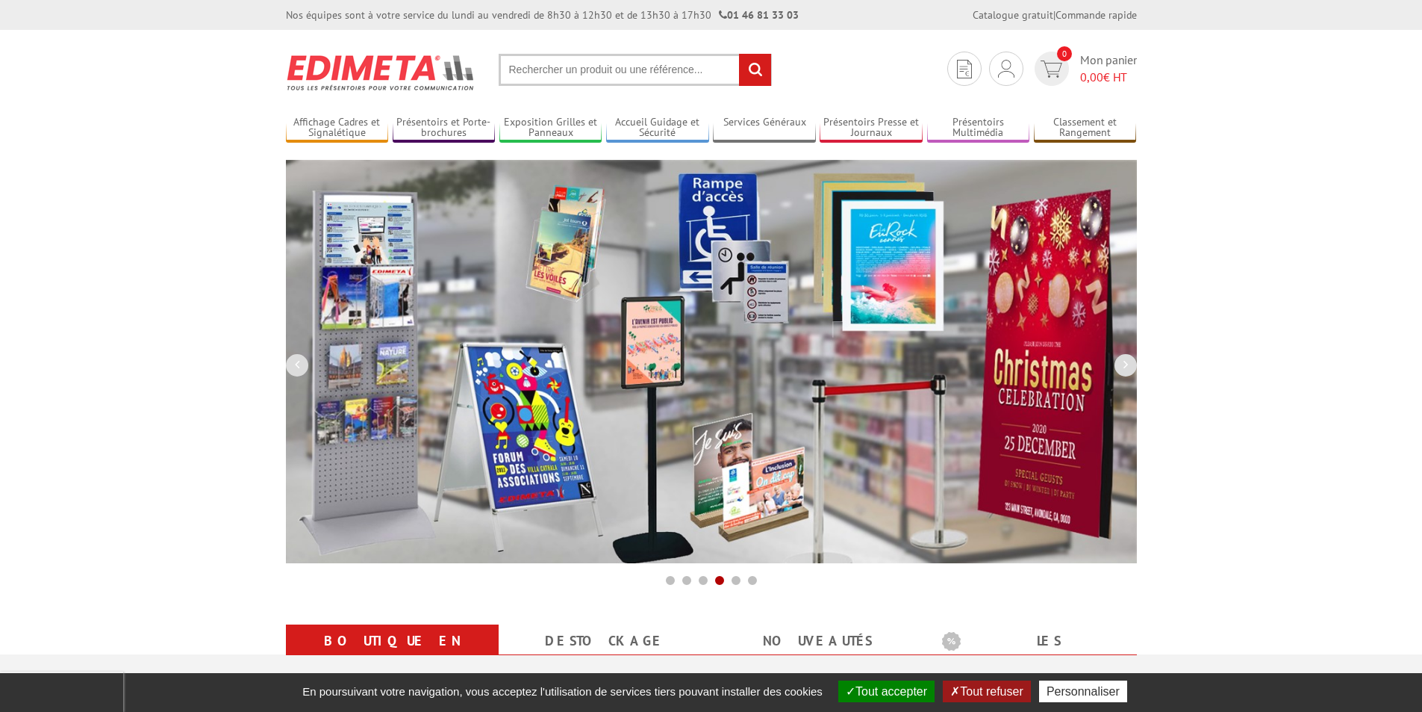 Image resolution: width=1422 pixels, height=712 pixels. Describe the element at coordinates (886, 691) in the screenshot. I see `button: Tout accepter` at that location.